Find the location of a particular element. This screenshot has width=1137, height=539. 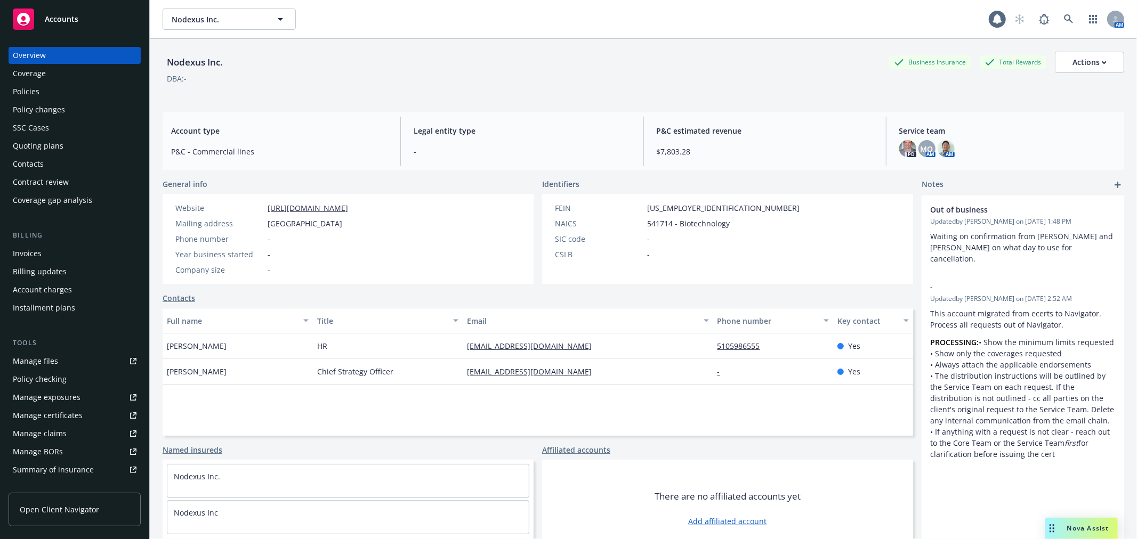

div: Coverage is located at coordinates (29, 74).